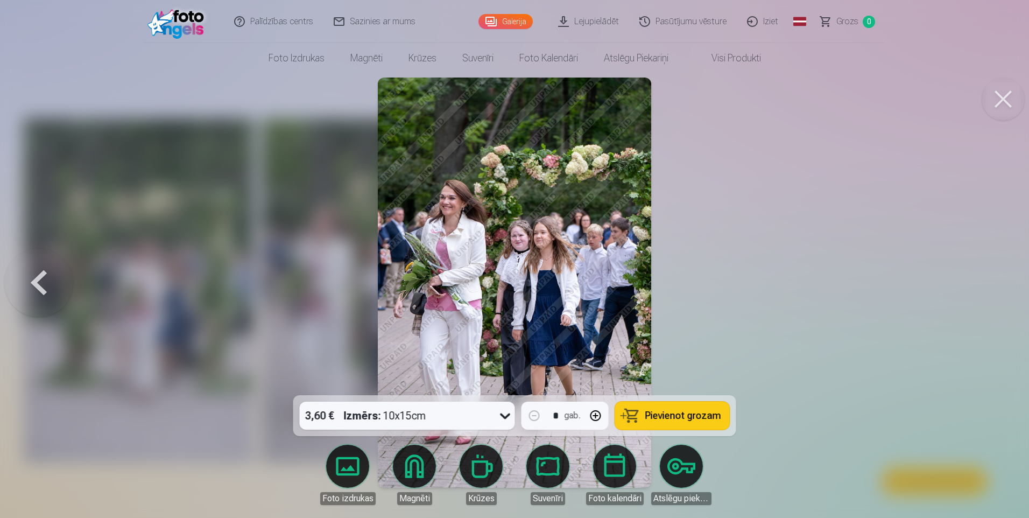 This screenshot has height=518, width=1029. What do you see at coordinates (672, 415) in the screenshot?
I see `button: Pievienot grozam` at bounding box center [672, 415].